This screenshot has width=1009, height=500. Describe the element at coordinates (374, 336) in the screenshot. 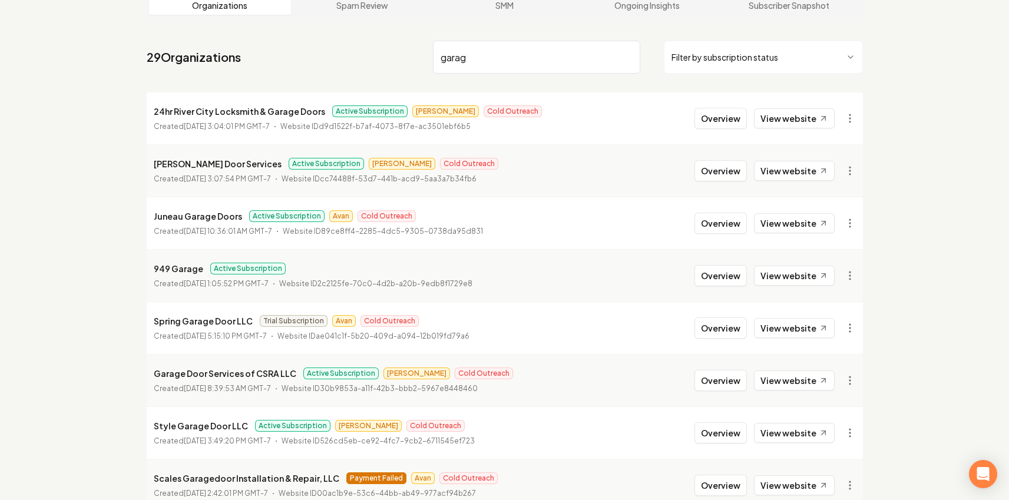

I see `p: Website ID ae041c1f-5b20-409d-a094-12b019fd79a6` at that location.